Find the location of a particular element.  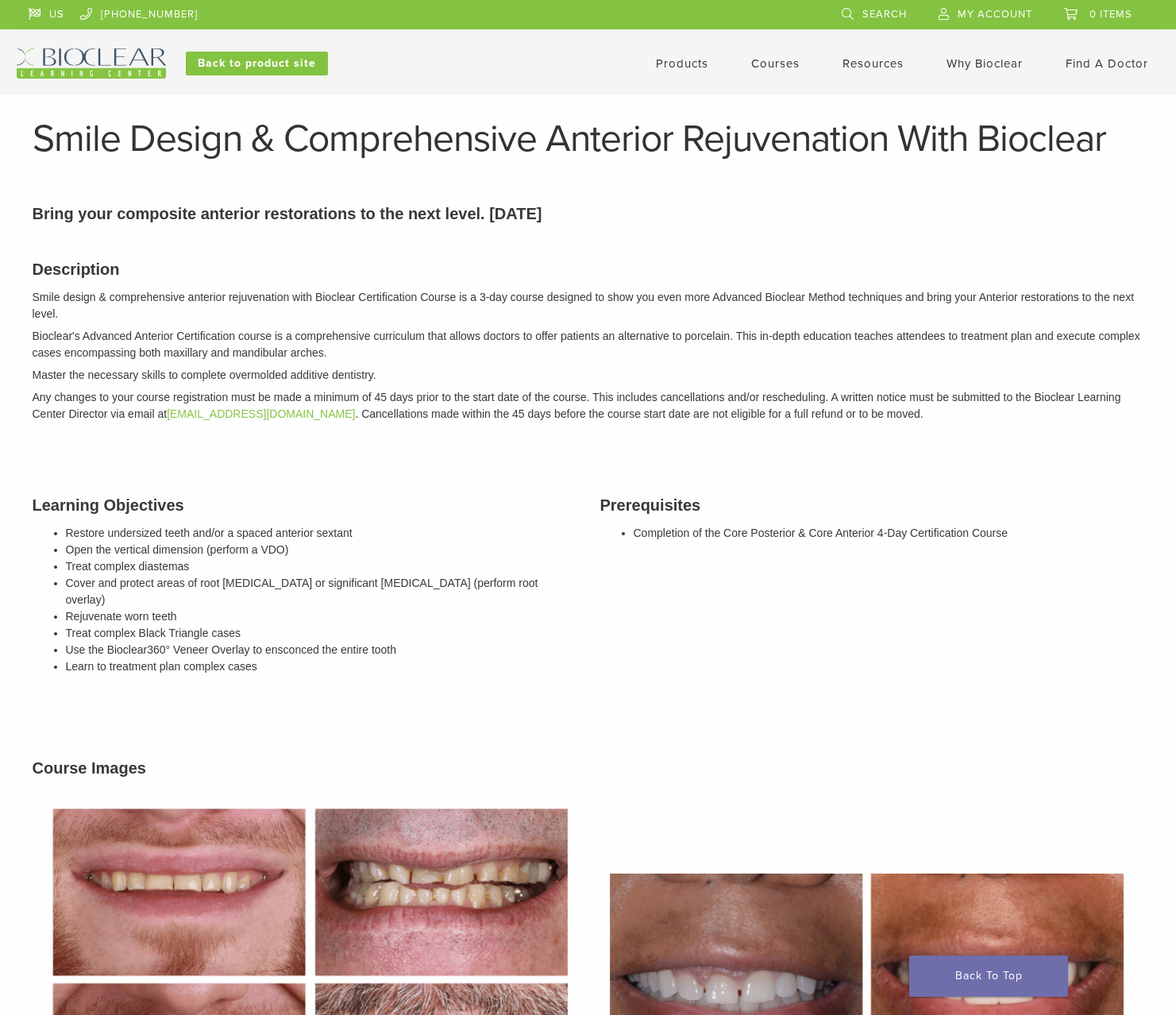

h1: Smile Design & Comprehensive Anterior Rejuvenation With Bioclear is located at coordinates (588, 139).